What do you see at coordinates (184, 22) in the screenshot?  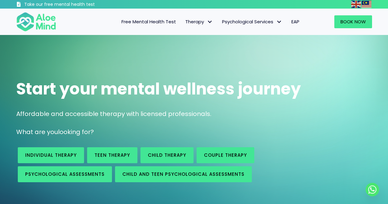 I see `nav: Menu` at bounding box center [184, 22].